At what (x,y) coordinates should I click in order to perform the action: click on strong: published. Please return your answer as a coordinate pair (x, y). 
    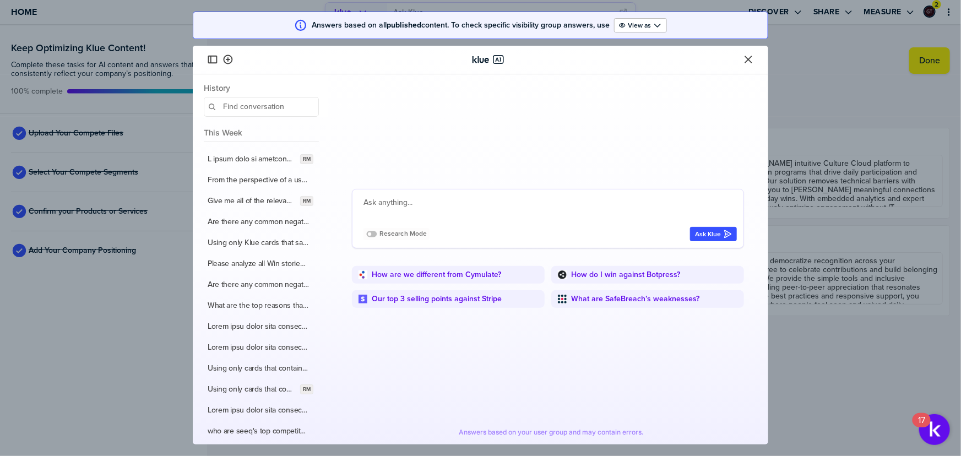
    Looking at the image, I should click on (404, 25).